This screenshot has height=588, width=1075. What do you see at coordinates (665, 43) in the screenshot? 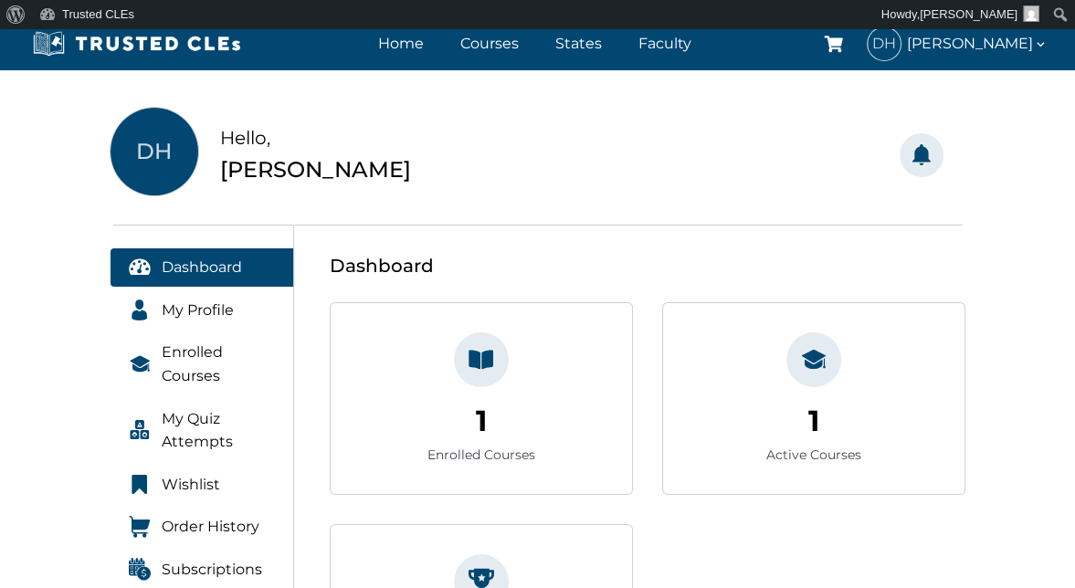
I see `a: Faculty` at bounding box center [665, 43].